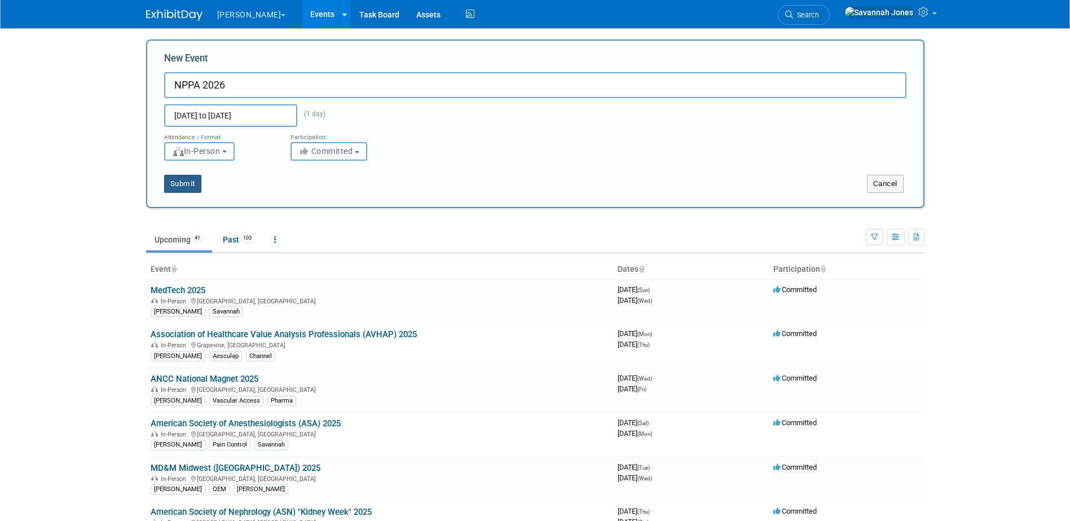 The image size is (1070, 521). Describe the element at coordinates (247, 238) in the screenshot. I see `span: 103` at that location.